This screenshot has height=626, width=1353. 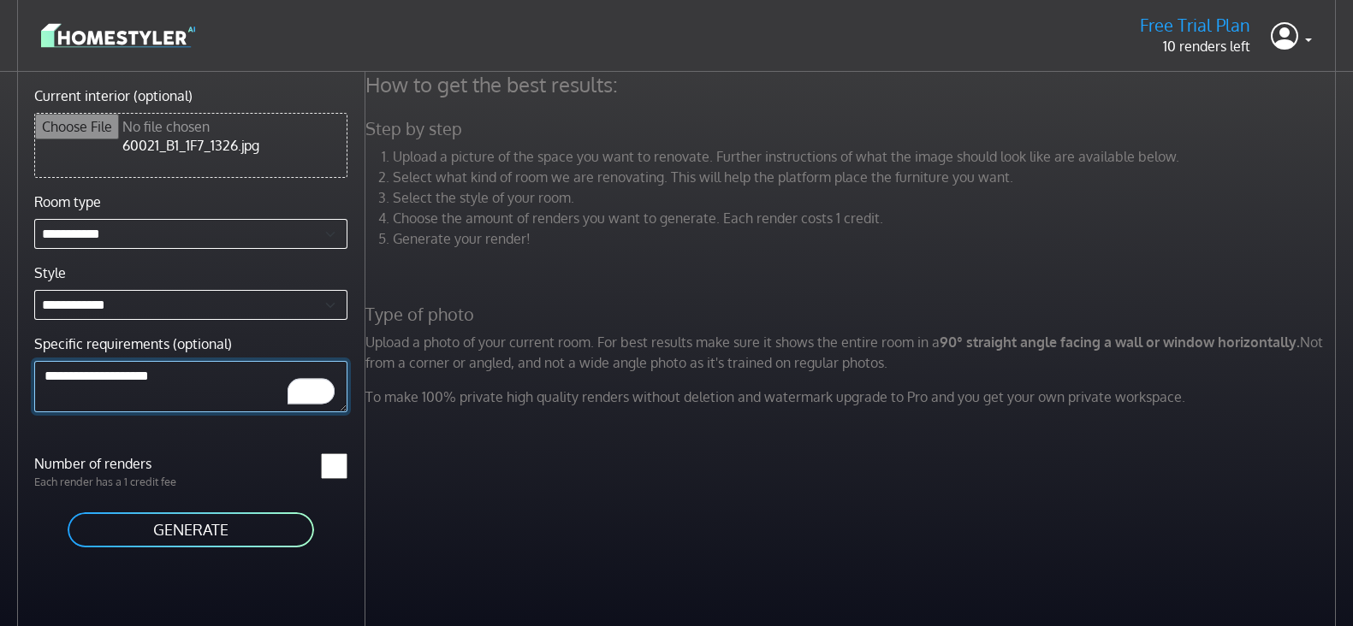 What do you see at coordinates (1119, 342) in the screenshot?
I see `strong: 90° straight angle facing a wall or window horizontally.` at bounding box center [1119, 342].